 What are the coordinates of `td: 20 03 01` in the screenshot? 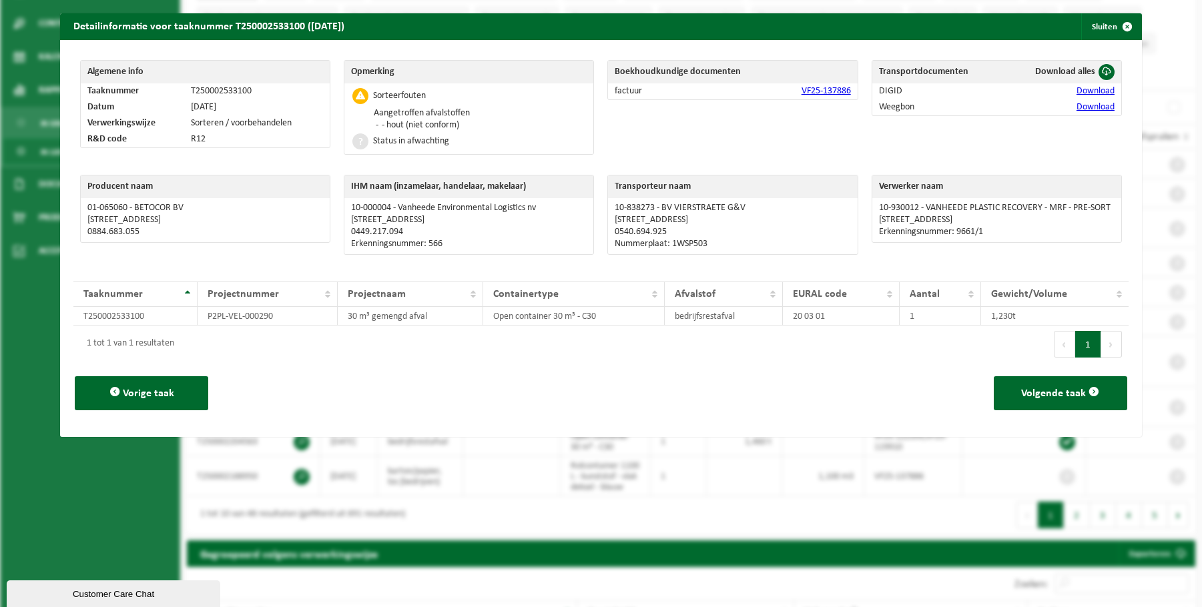 It's located at (841, 316).